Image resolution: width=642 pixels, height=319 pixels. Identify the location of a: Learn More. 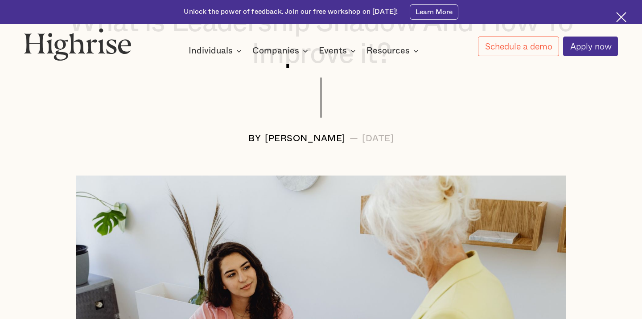
(434, 12).